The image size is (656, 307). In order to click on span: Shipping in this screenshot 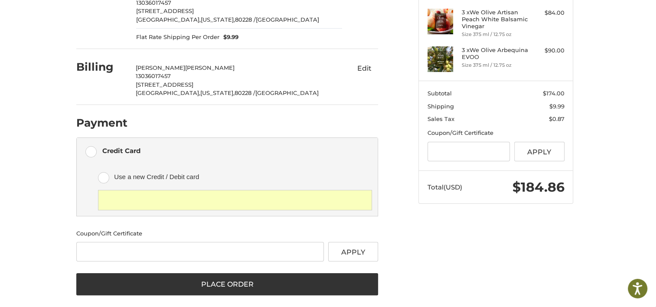, I will do `click(440, 106)`.